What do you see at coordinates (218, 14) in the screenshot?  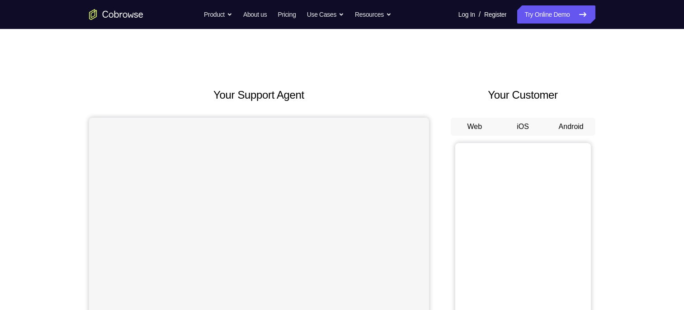 I see `button: Product` at bounding box center [218, 14].